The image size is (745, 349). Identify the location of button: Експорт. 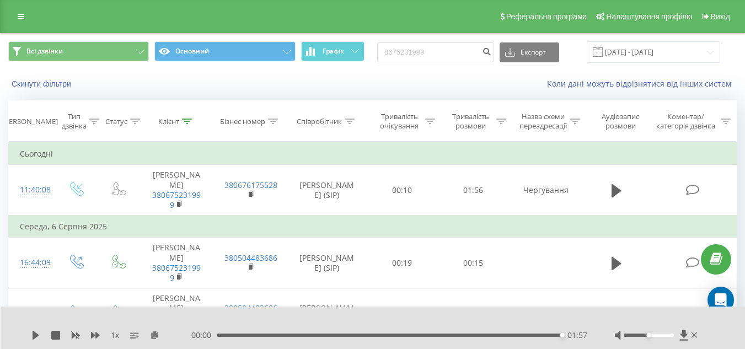
(530, 52).